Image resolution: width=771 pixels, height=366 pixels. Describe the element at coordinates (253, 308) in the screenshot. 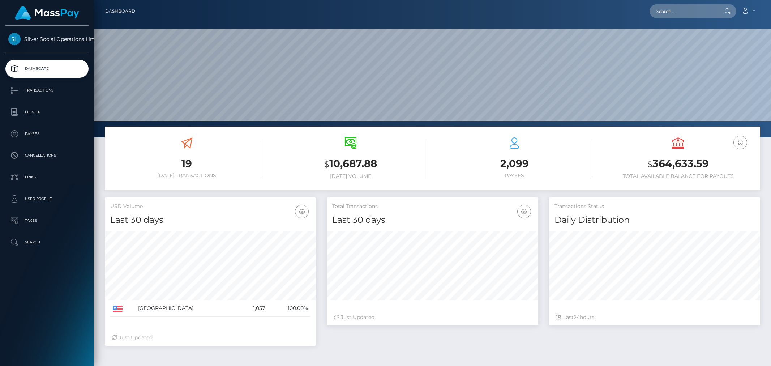

I see `td: 1,057` at that location.